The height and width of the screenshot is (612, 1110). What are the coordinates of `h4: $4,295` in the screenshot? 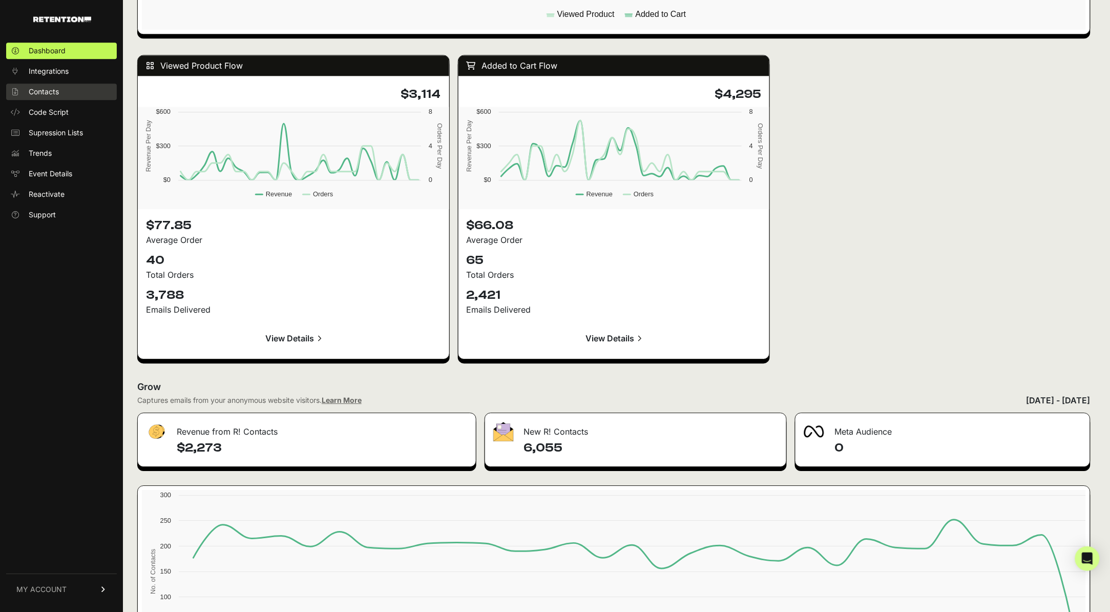 It's located at (614, 94).